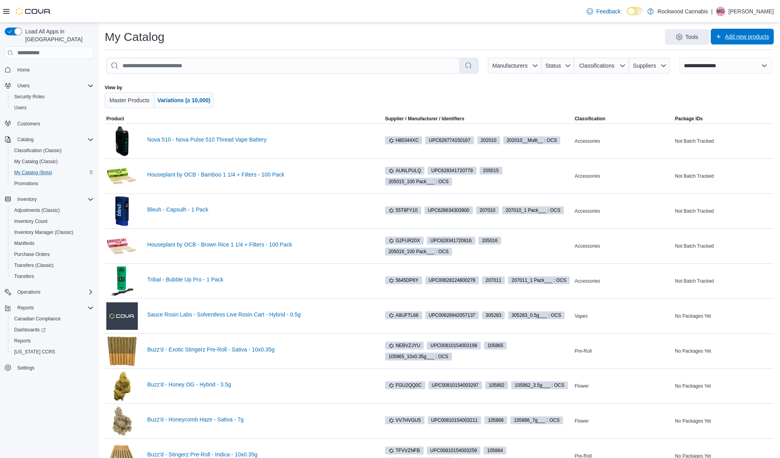 The height and width of the screenshot is (458, 780). Describe the element at coordinates (259, 315) in the screenshot. I see `a: Sauce Rosin Labs - Solventless Live Rosin Cart - Hybrid - 0.5g` at that location.